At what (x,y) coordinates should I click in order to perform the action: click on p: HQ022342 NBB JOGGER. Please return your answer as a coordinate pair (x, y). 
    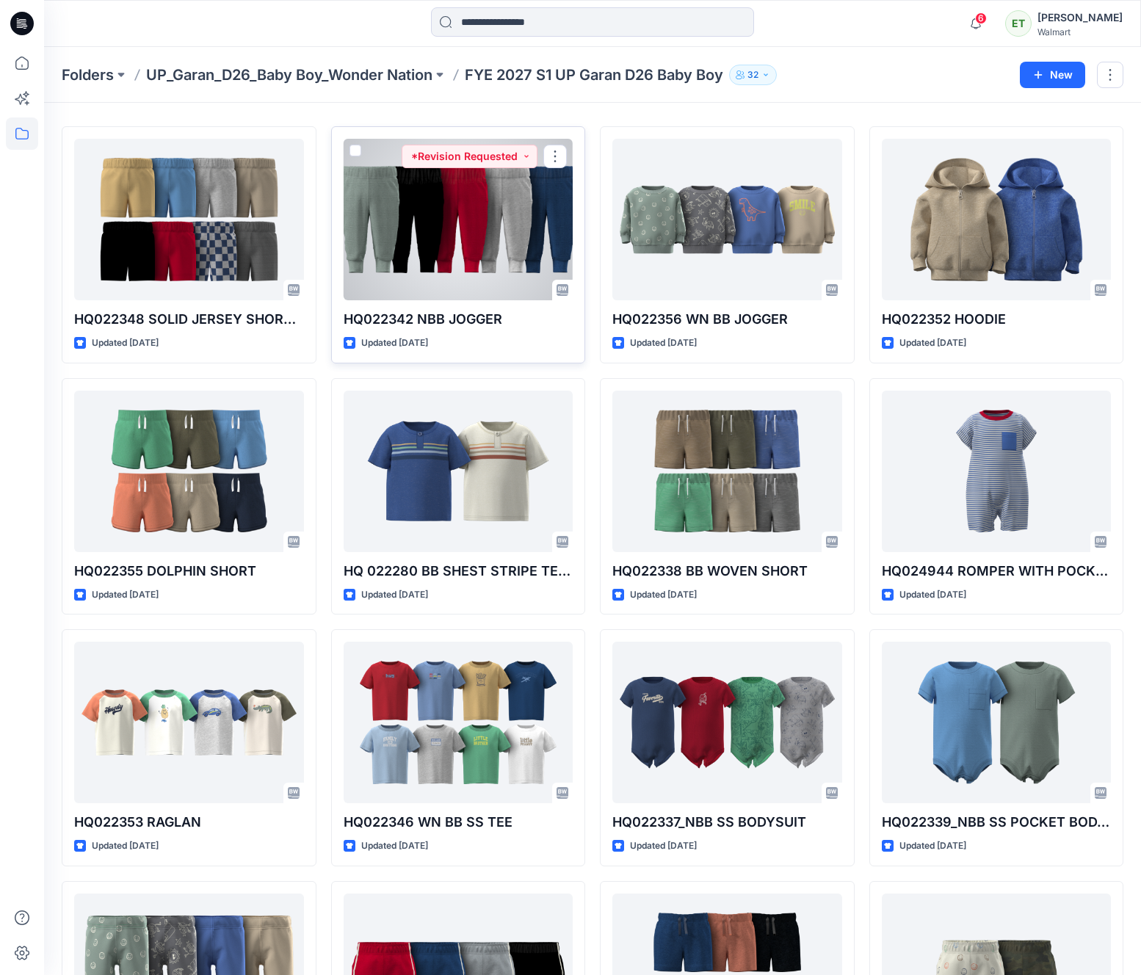
    Looking at the image, I should click on (458, 319).